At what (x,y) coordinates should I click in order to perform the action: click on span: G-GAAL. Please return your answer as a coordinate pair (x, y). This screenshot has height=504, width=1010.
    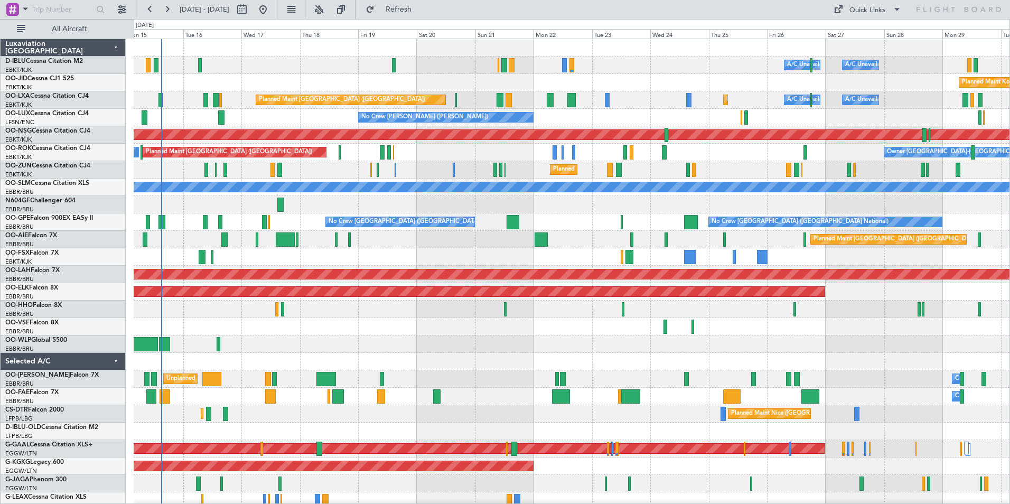
    Looking at the image, I should click on (17, 445).